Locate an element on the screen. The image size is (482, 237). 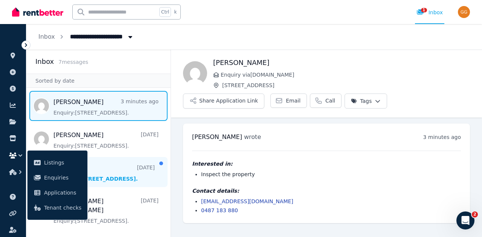
span: Tags is located at coordinates (361, 101).